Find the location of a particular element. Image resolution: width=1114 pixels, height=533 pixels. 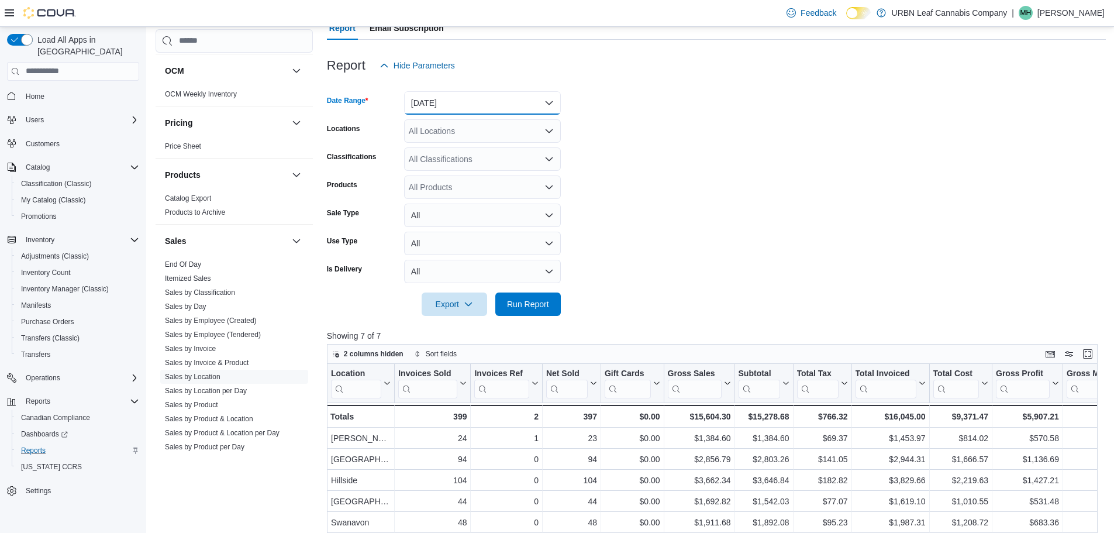

a: Sales by Employee (Tendered) is located at coordinates (213, 334).